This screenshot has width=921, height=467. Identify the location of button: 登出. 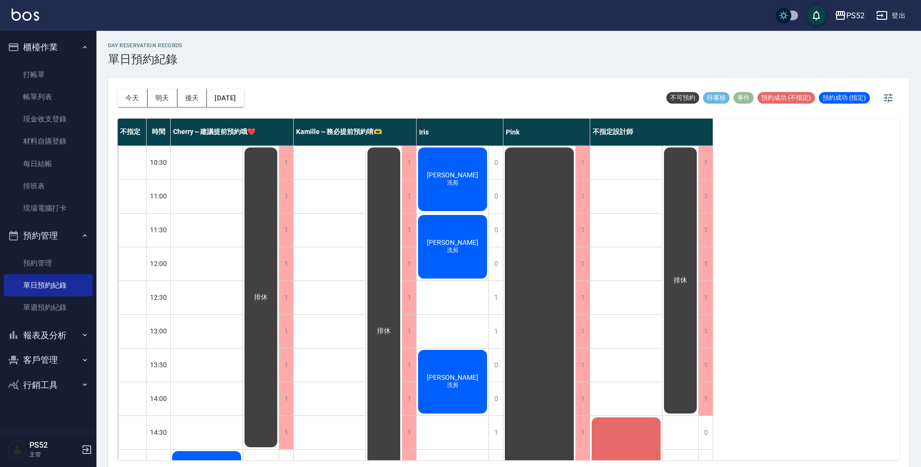
(890, 15).